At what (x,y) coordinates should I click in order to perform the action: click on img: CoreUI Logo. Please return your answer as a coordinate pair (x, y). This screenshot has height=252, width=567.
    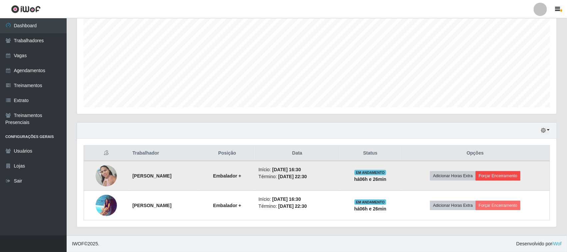
    Looking at the image, I should click on (26, 9).